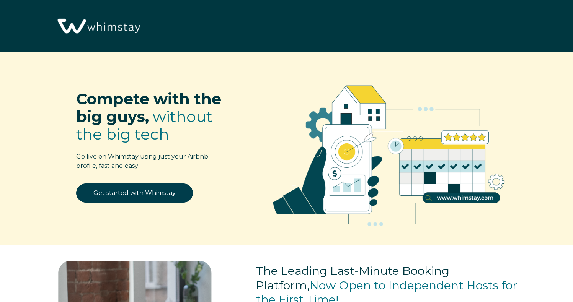 The width and height of the screenshot is (573, 302). I want to click on img: Whimstay Logo-02 1, so click(98, 26).